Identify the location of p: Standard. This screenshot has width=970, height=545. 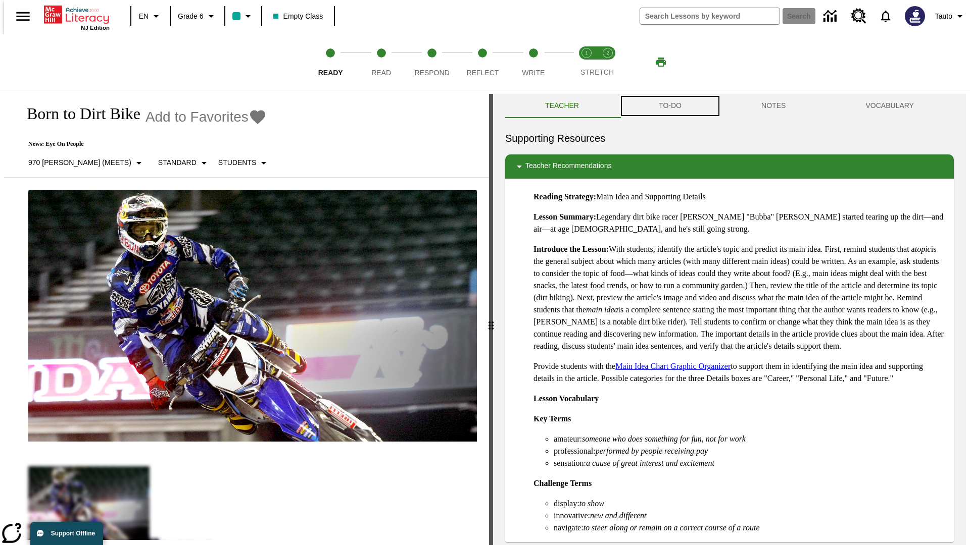
(177, 163).